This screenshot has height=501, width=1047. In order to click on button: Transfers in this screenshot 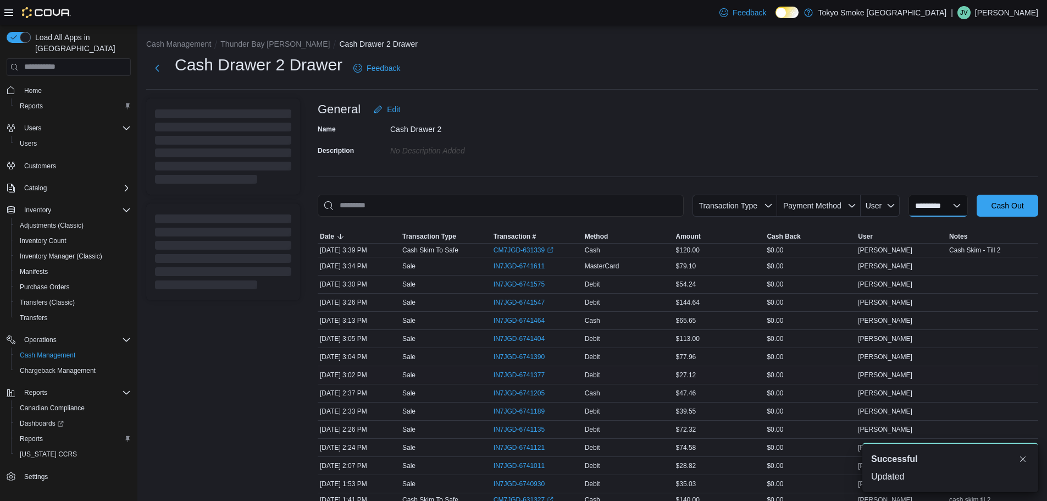, I will do `click(73, 318)`.